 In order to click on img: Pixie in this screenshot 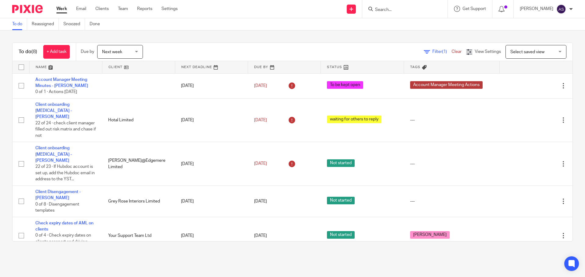, I will do `click(27, 9)`.